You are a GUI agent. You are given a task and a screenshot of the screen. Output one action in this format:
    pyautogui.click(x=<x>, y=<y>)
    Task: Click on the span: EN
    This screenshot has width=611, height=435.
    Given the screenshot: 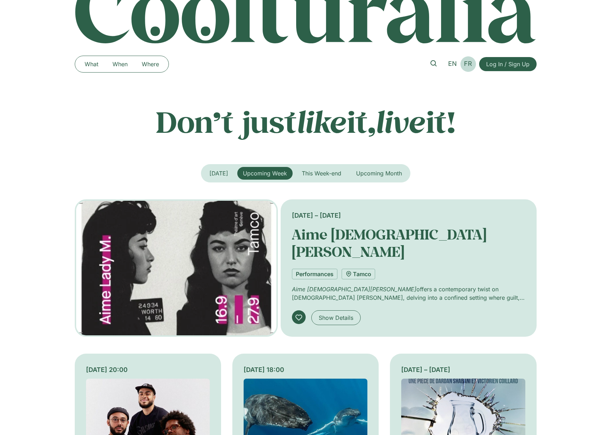 What is the action you would take?
    pyautogui.click(x=452, y=63)
    